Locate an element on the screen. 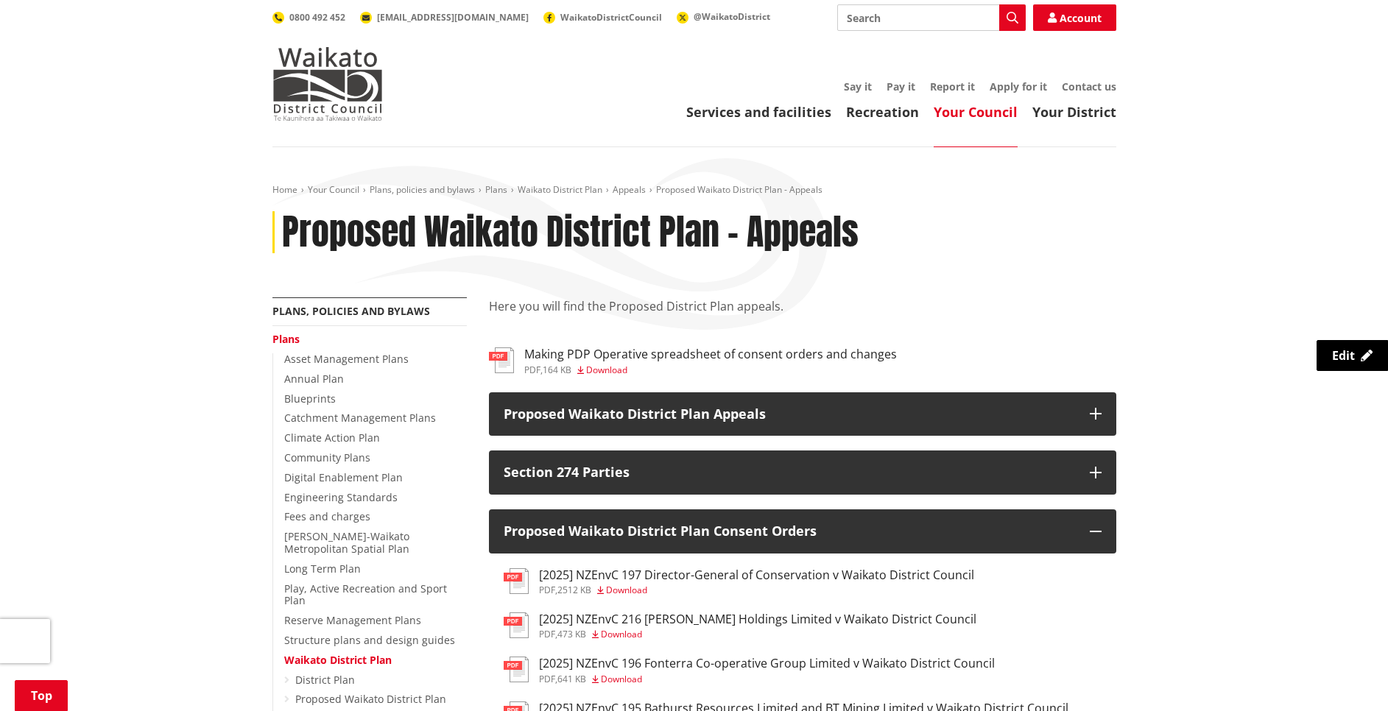 The height and width of the screenshot is (711, 1388). a: Engineering Standards is located at coordinates (341, 497).